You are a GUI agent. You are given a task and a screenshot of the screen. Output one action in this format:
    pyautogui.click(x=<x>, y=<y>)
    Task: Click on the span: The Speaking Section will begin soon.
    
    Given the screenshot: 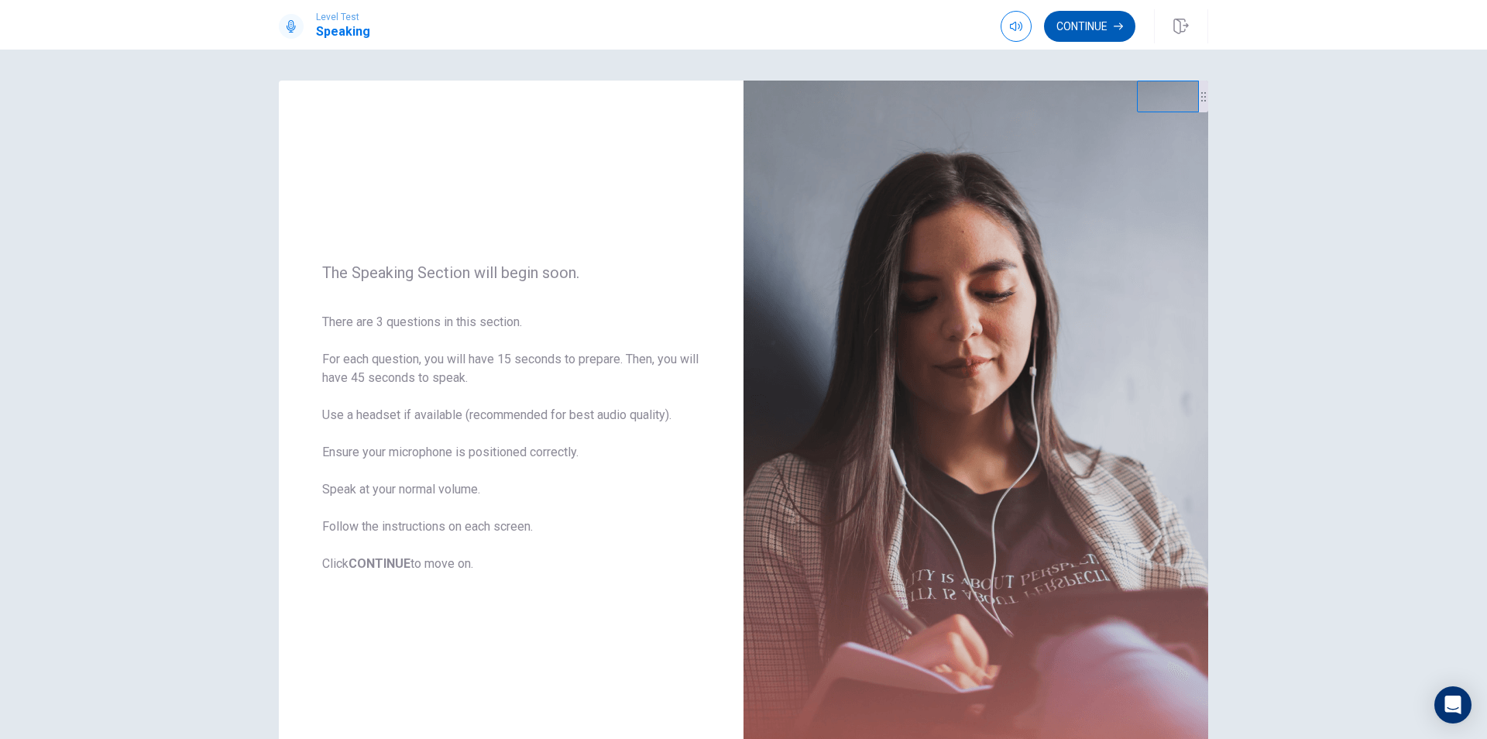 What is the action you would take?
    pyautogui.click(x=511, y=273)
    